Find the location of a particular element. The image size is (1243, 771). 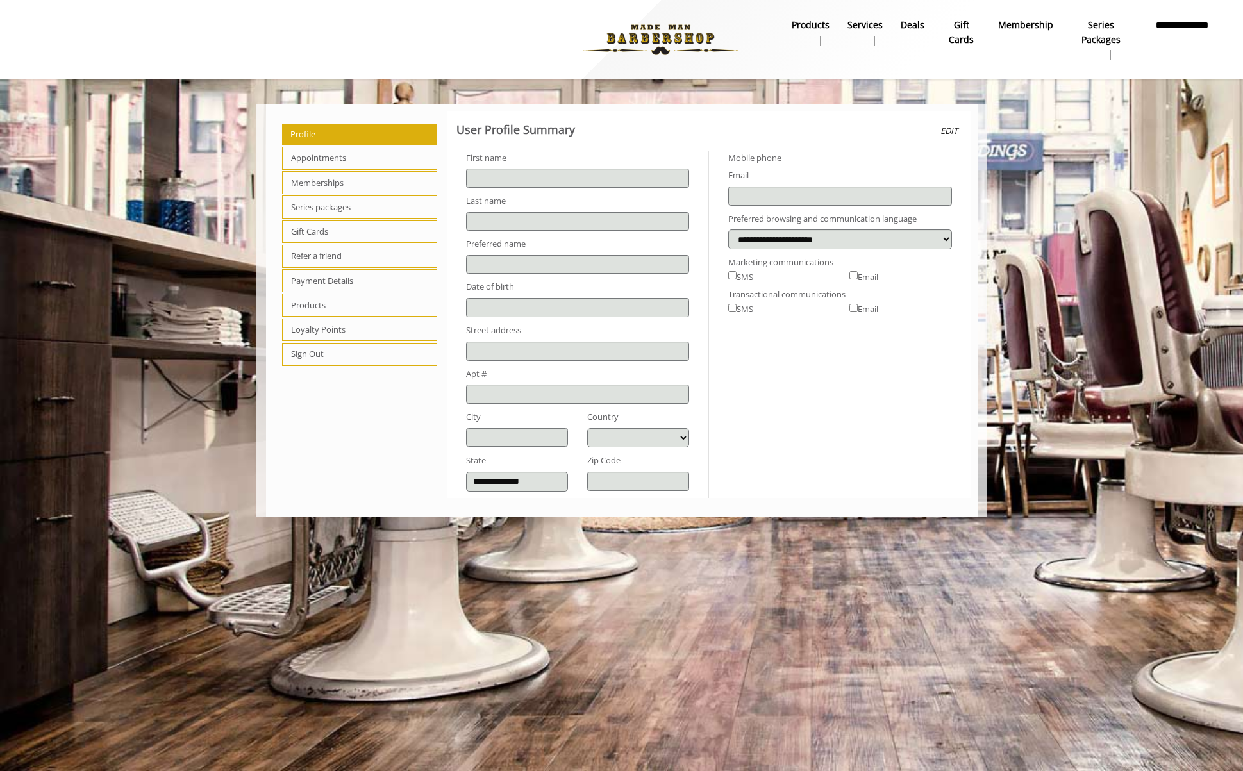

b: Services is located at coordinates (865, 25).